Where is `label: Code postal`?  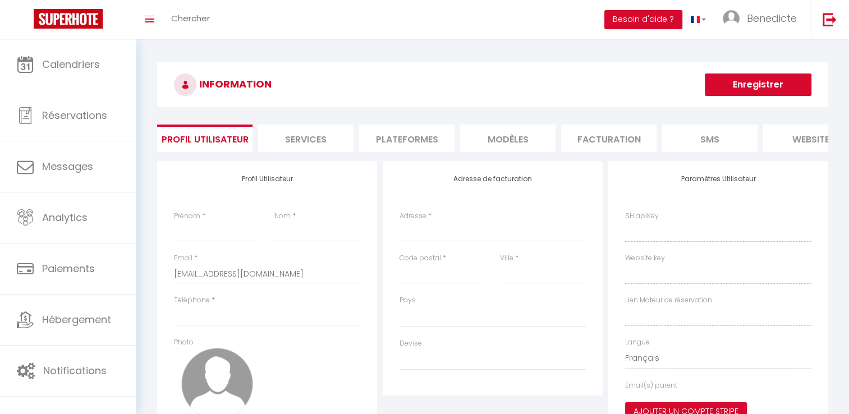
label: Code postal is located at coordinates (420, 258).